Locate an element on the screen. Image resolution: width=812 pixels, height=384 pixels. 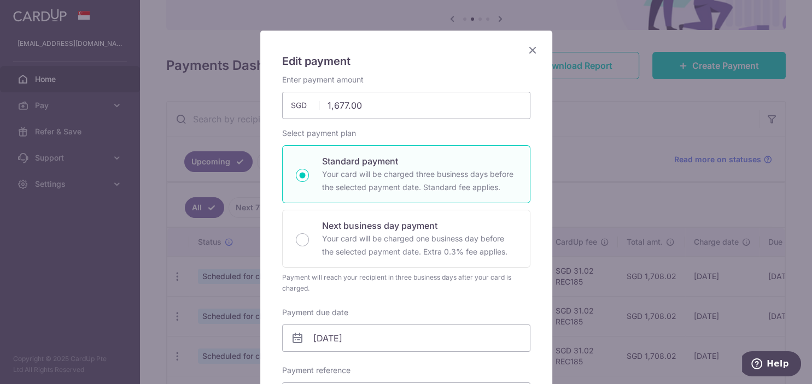
label: Payment due date is located at coordinates (315, 313).